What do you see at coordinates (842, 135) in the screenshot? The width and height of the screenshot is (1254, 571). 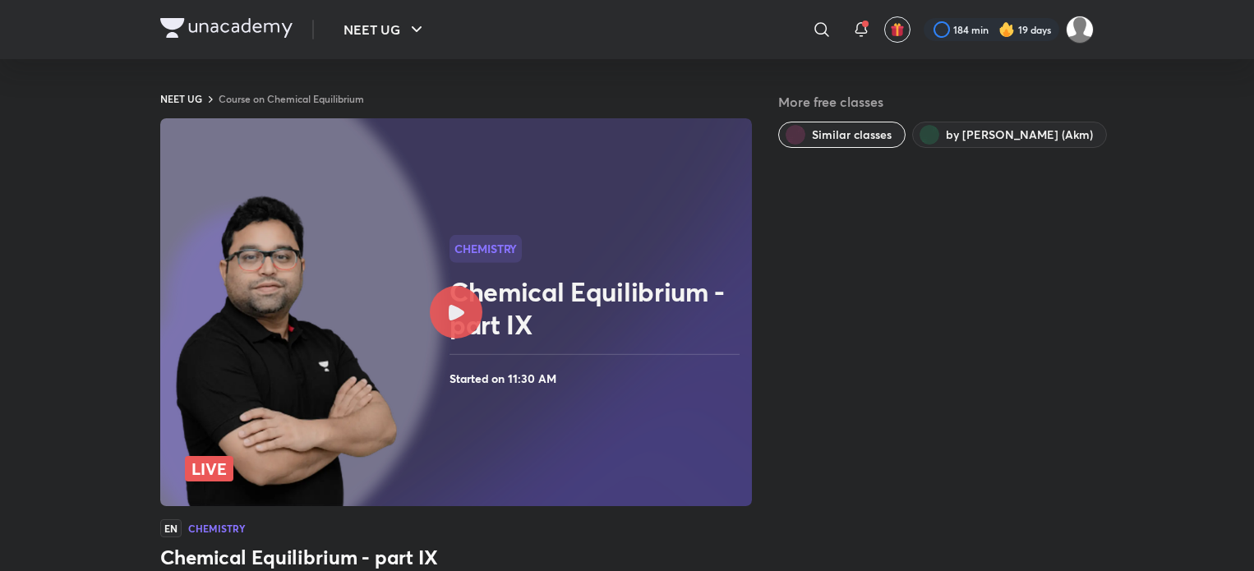 I see `button: Similar classes` at bounding box center [842, 135].